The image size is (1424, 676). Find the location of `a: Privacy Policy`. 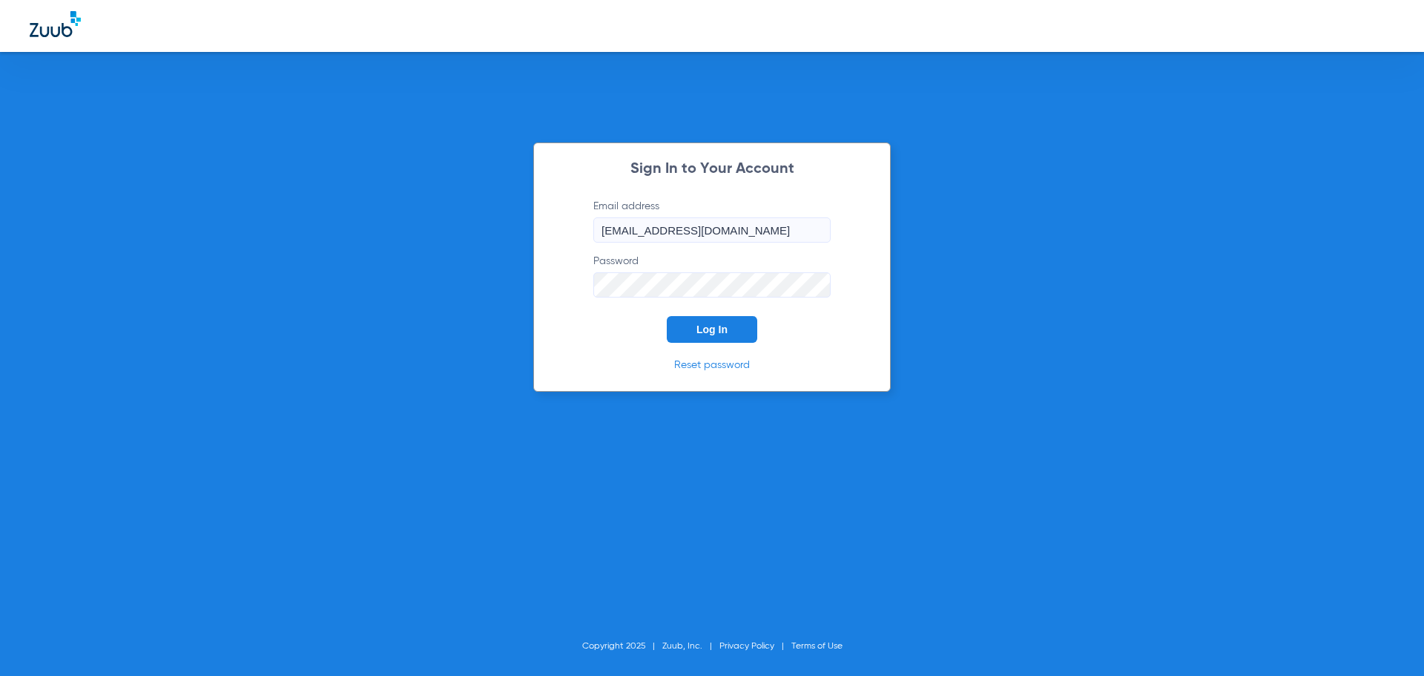

a: Privacy Policy is located at coordinates (747, 646).